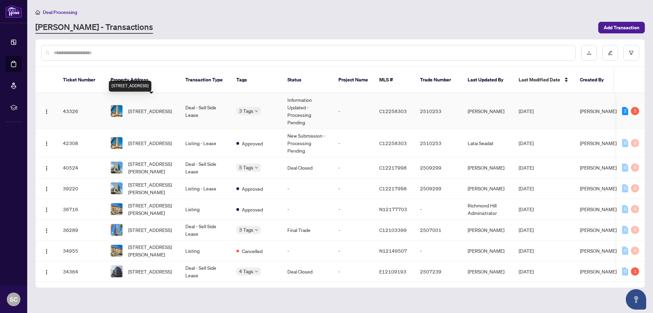  I want to click on td: 42308, so click(81, 143).